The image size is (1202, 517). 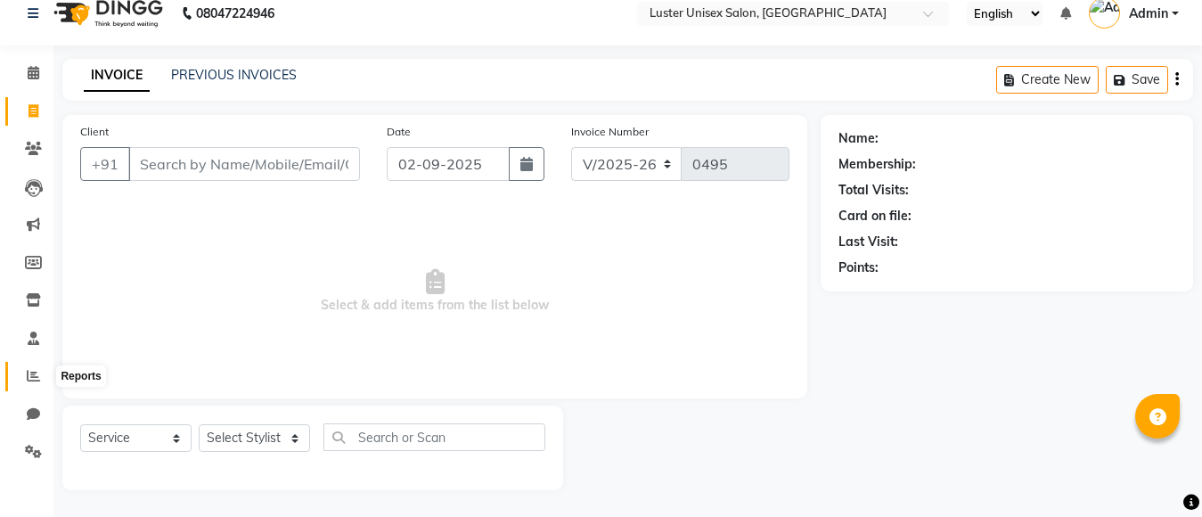 I want to click on label: Client, so click(x=94, y=132).